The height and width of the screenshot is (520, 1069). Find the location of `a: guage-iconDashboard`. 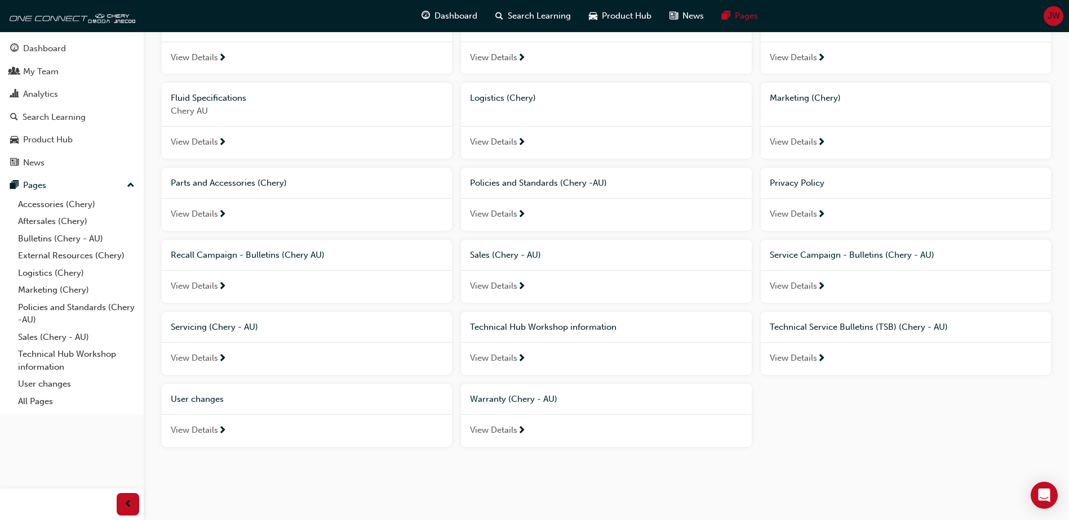

a: guage-iconDashboard is located at coordinates (449, 16).